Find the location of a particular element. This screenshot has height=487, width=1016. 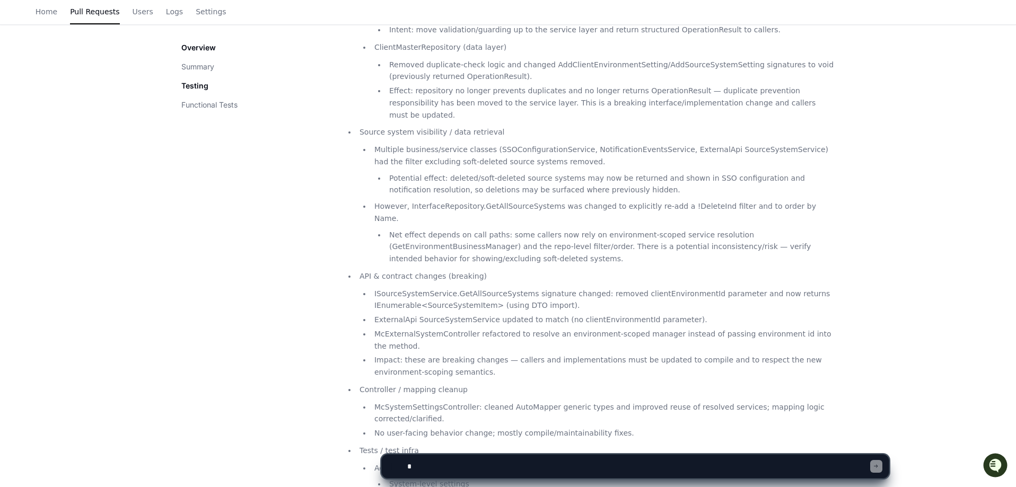

p: API & contract changes (breaking) is located at coordinates (597, 276).